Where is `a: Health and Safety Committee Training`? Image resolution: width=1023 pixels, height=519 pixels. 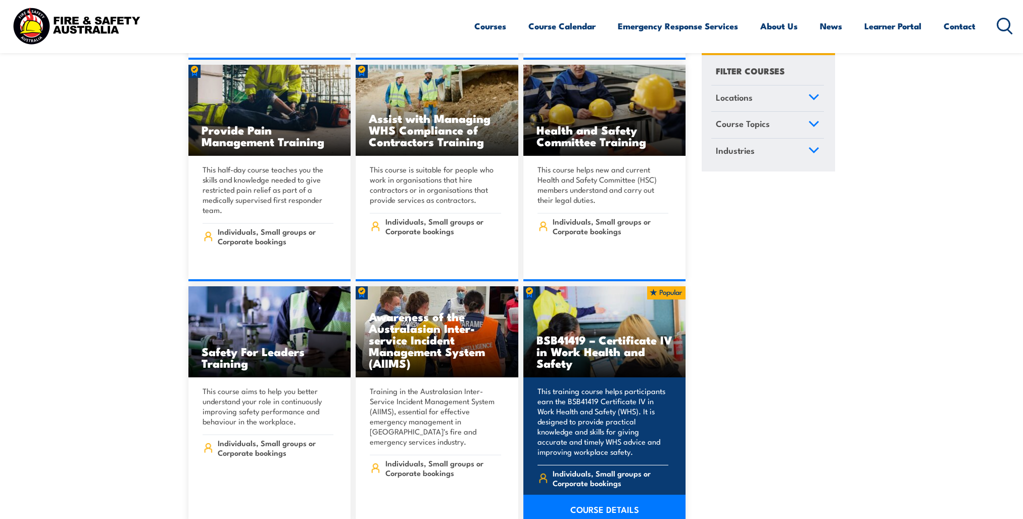
a: Health and Safety Committee Training is located at coordinates (605, 110).